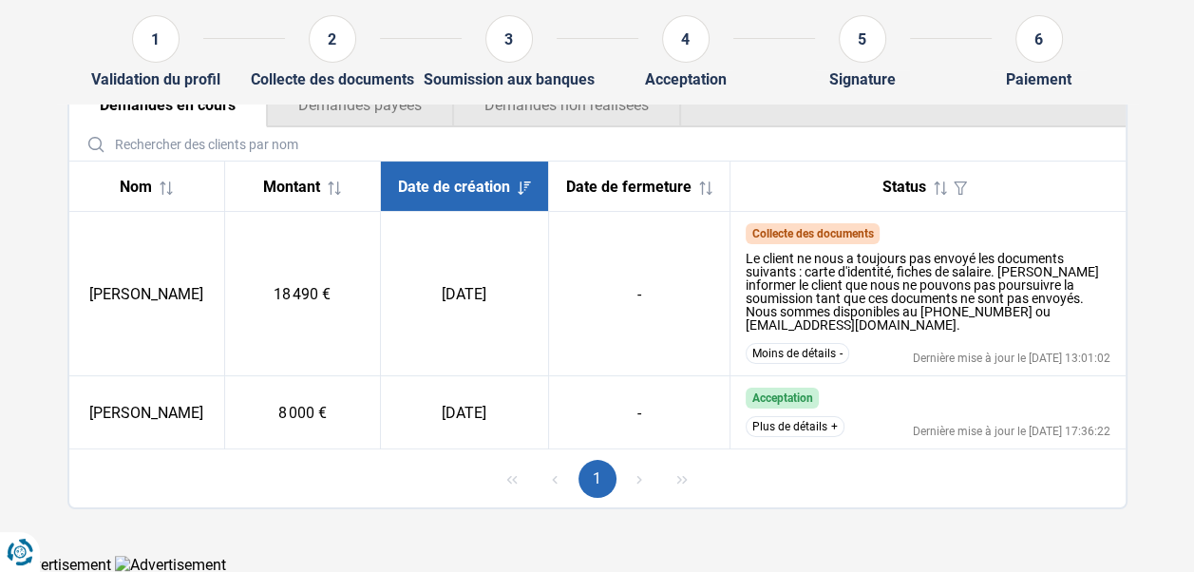 The width and height of the screenshot is (1194, 572). What do you see at coordinates (332, 79) in the screenshot?
I see `div: Collecte des documents` at bounding box center [332, 79].